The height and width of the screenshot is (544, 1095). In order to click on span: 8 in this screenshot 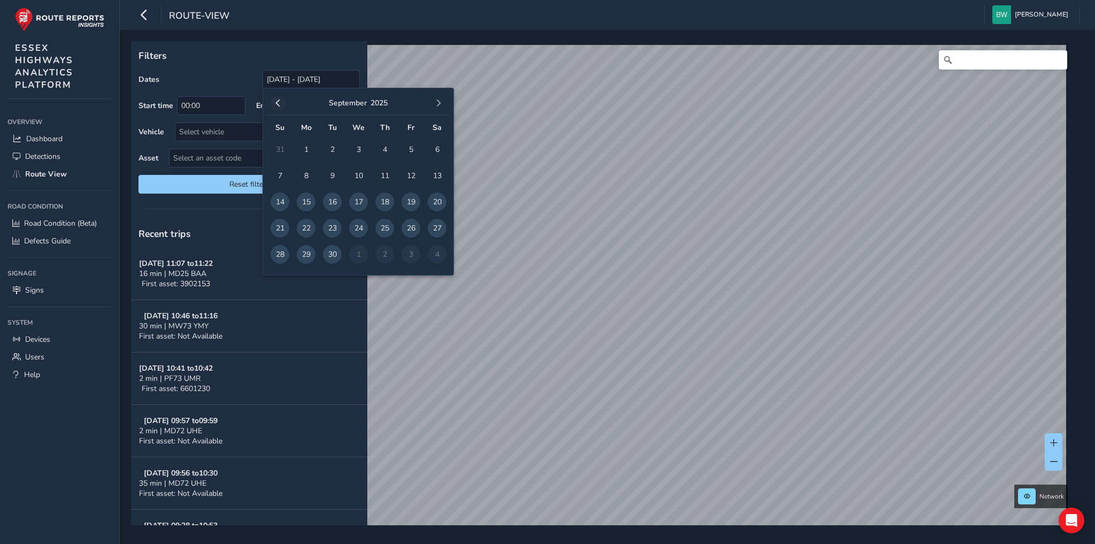, I will do `click(306, 175)`.